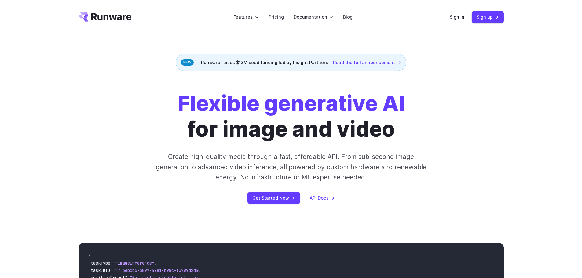  I want to click on label: Features, so click(246, 17).